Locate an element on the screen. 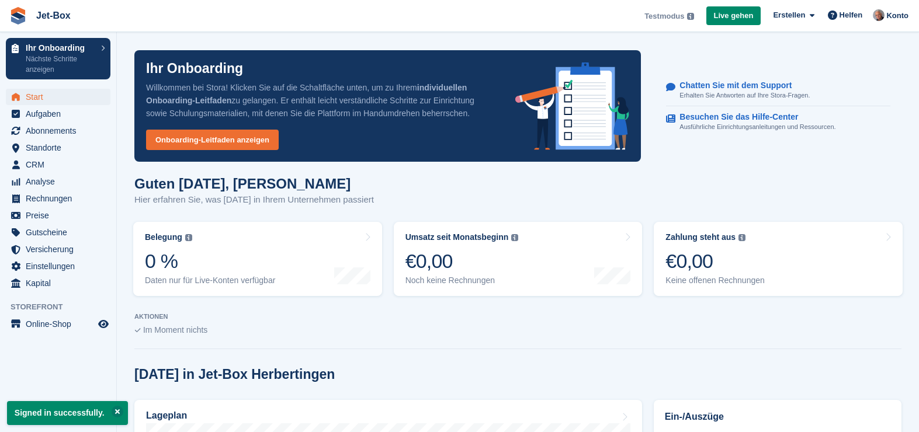 This screenshot has width=919, height=432. span: Standorte is located at coordinates (61, 148).